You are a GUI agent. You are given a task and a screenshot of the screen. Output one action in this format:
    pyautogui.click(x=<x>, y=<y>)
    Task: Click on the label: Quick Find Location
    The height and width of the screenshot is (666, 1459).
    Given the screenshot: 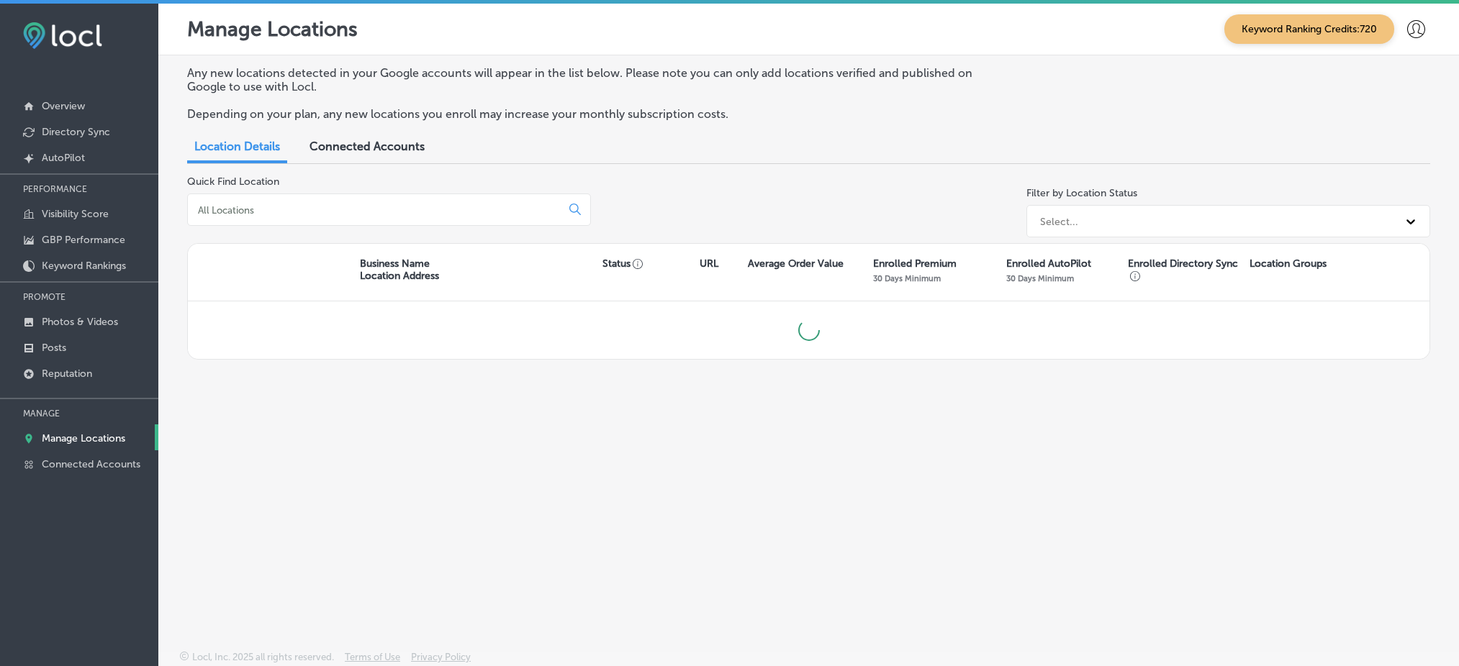 What is the action you would take?
    pyautogui.click(x=233, y=181)
    